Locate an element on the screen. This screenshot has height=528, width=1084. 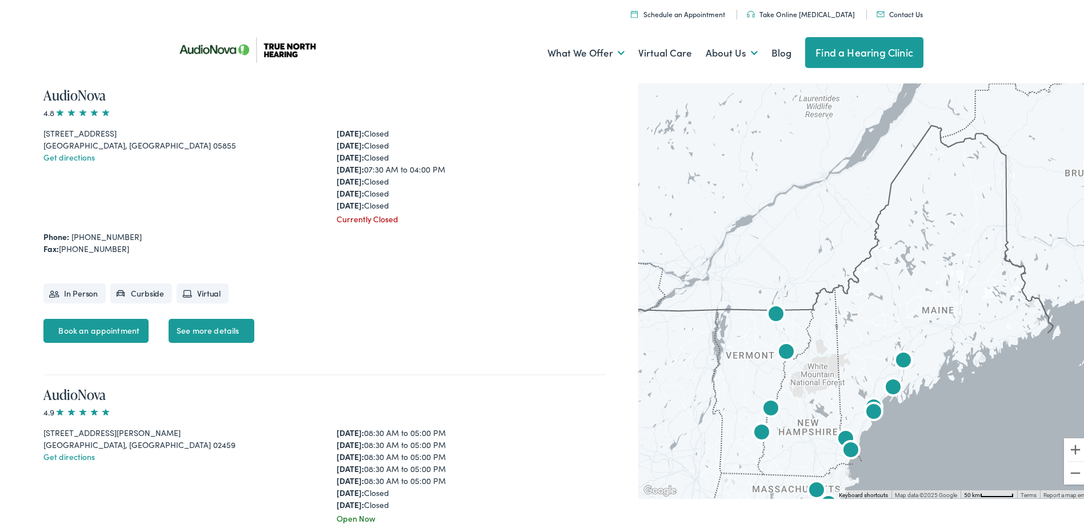
a: Contact Us is located at coordinates (900, 11).